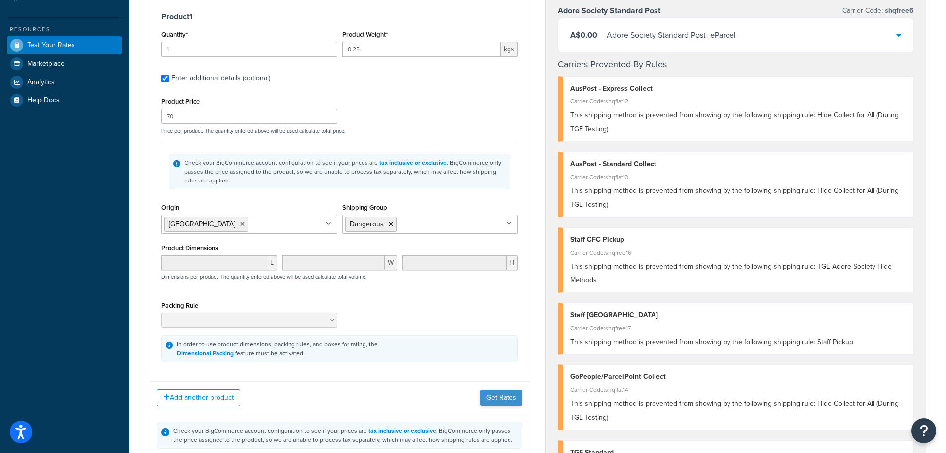 The image size is (946, 453). I want to click on h3: Adore Society Standard Post, so click(609, 11).